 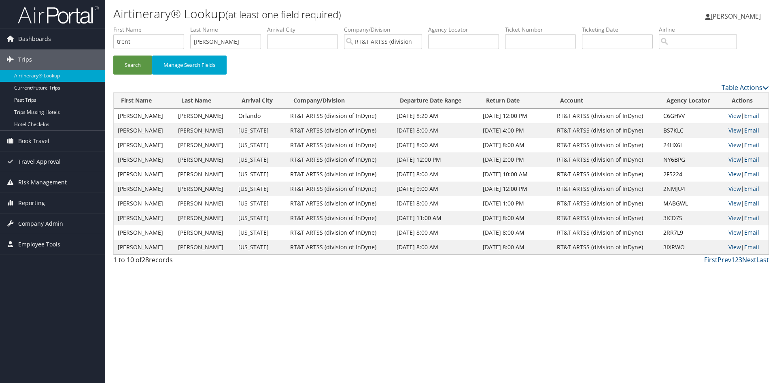 I want to click on td: NY6BPG, so click(x=692, y=159).